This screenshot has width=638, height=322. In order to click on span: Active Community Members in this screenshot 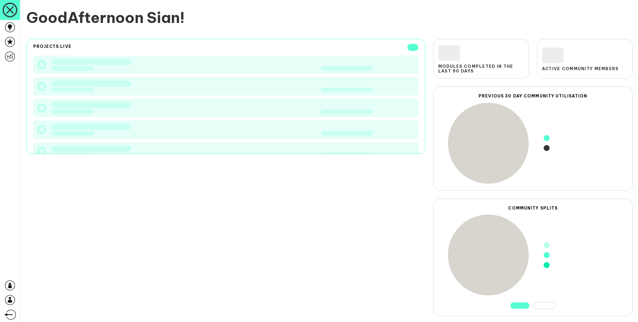, I will do `click(581, 69)`.